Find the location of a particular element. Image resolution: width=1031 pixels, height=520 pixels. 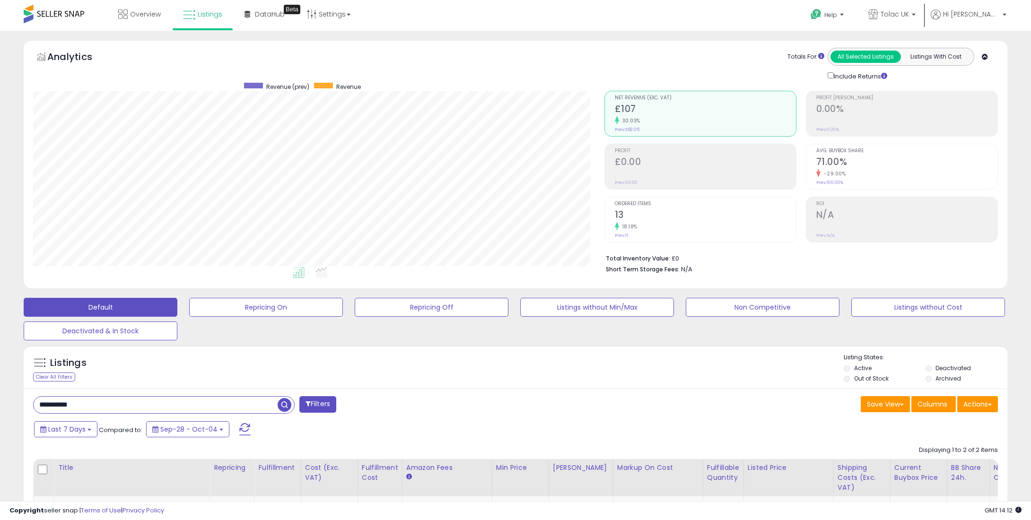

div: Min Price is located at coordinates (520, 468).